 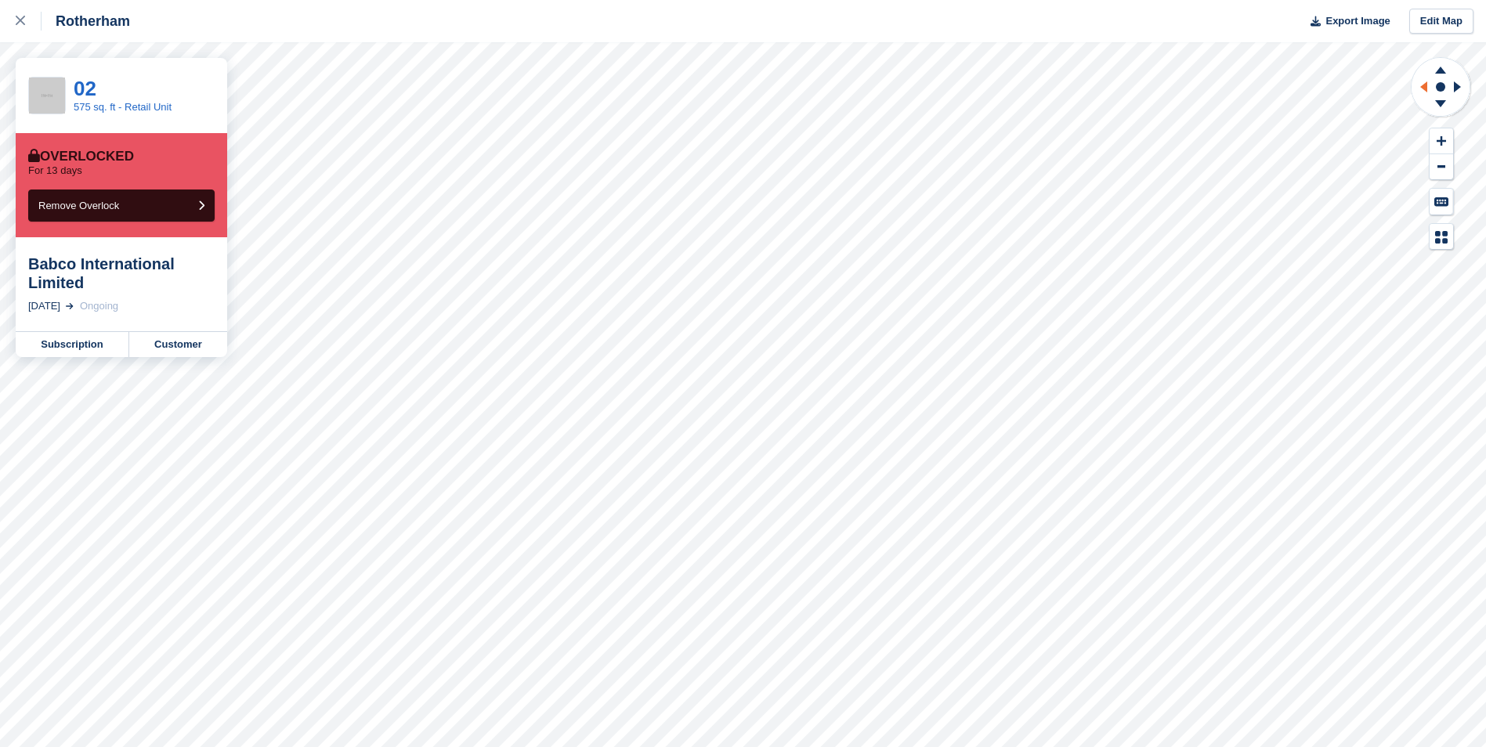 What do you see at coordinates (121, 273) in the screenshot?
I see `div: Babco International Limited` at bounding box center [121, 273].